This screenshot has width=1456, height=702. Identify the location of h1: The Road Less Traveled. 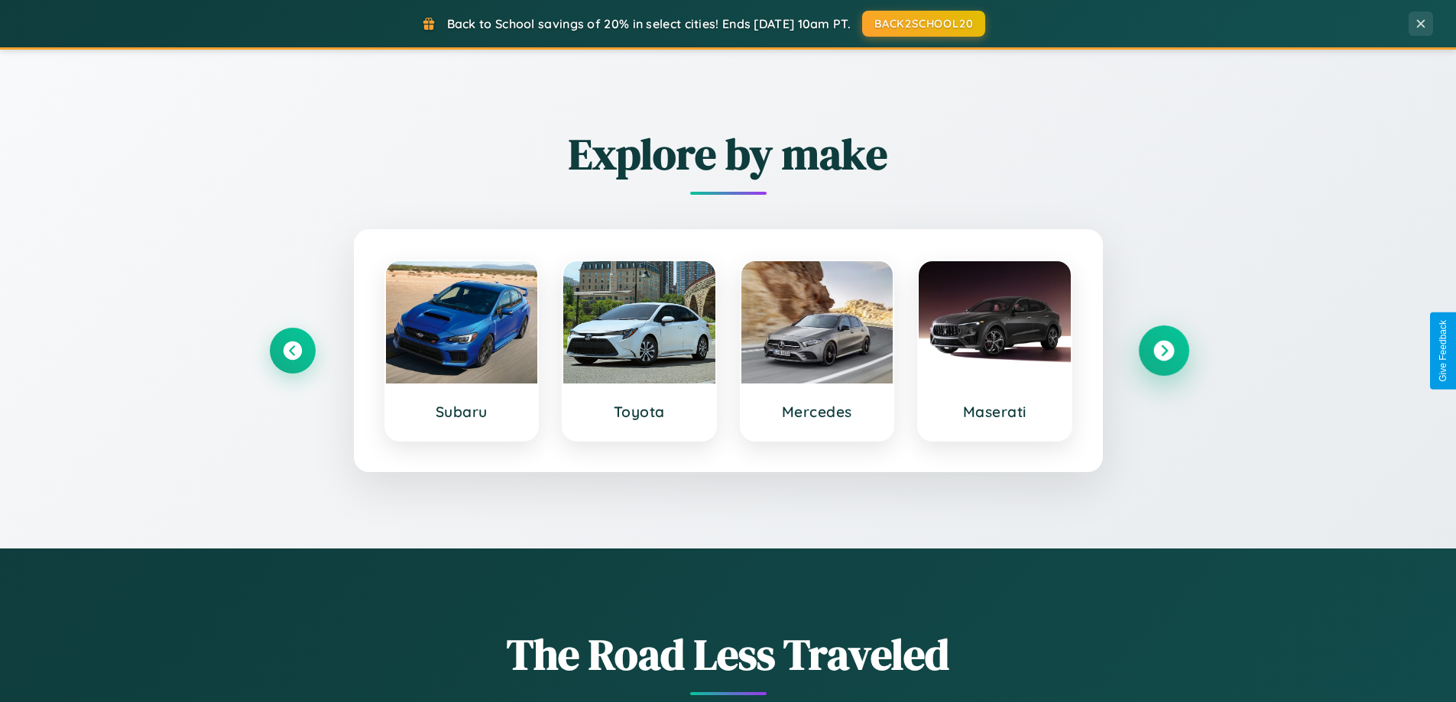
(728, 654).